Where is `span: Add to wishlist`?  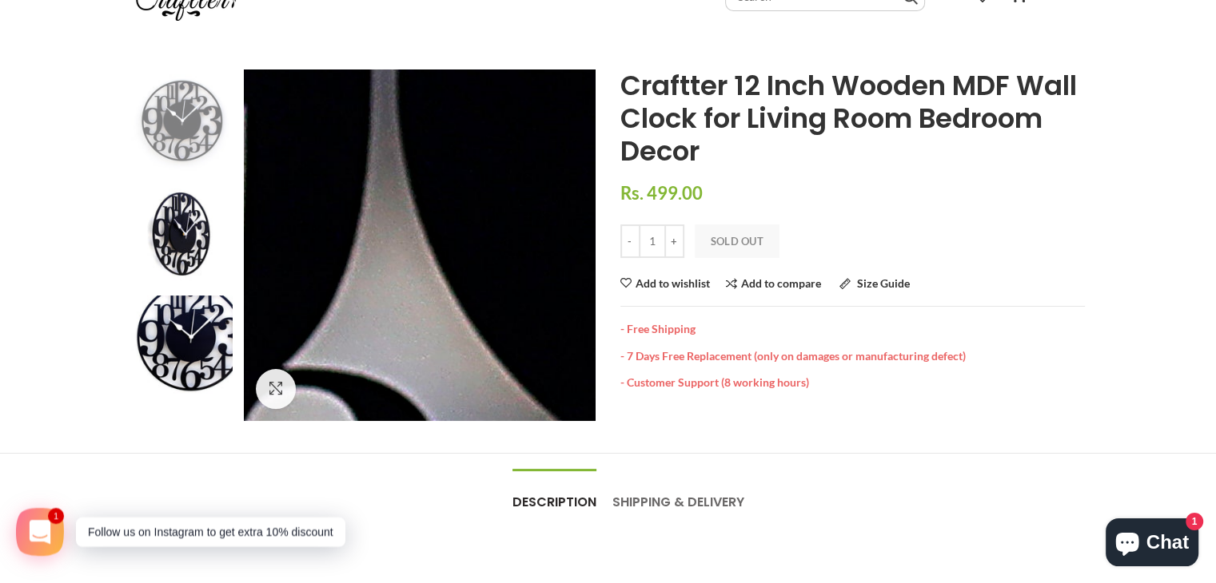
span: Add to wishlist is located at coordinates (672, 284).